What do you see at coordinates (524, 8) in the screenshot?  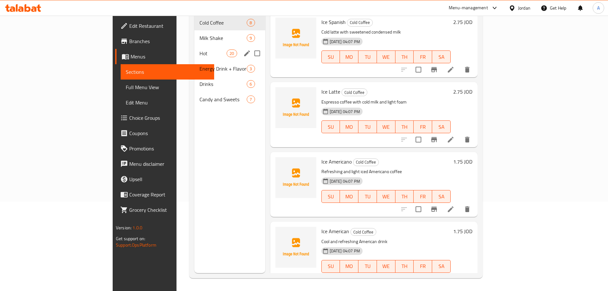 I see `div: Jordan` at bounding box center [524, 8].